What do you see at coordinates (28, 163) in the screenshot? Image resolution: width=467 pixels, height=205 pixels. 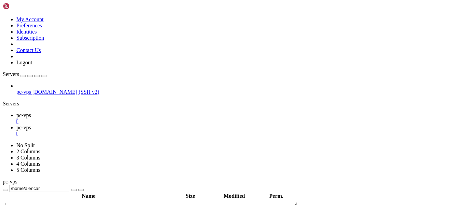 I see `a: 4 Columns` at bounding box center [28, 163].